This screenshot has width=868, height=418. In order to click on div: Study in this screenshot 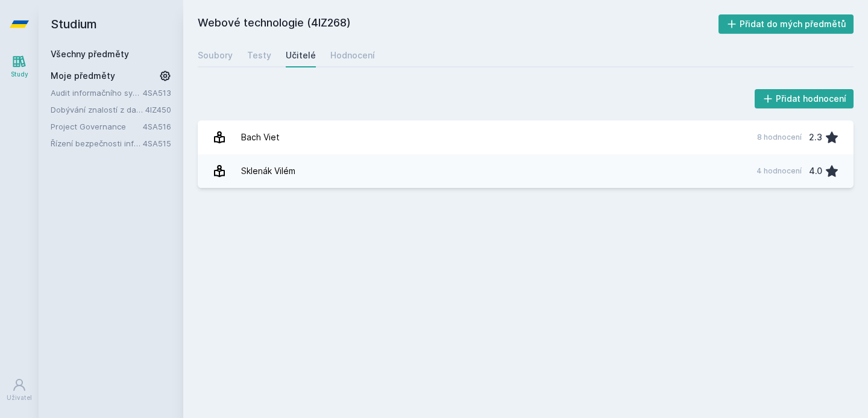, I will do `click(19, 74)`.